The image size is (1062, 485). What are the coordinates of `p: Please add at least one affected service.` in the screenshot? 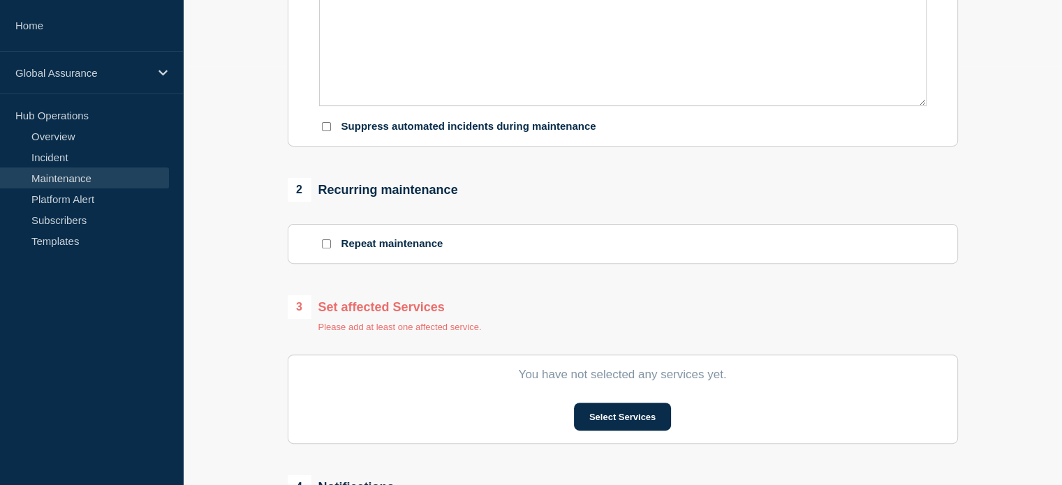 It's located at (400, 327).